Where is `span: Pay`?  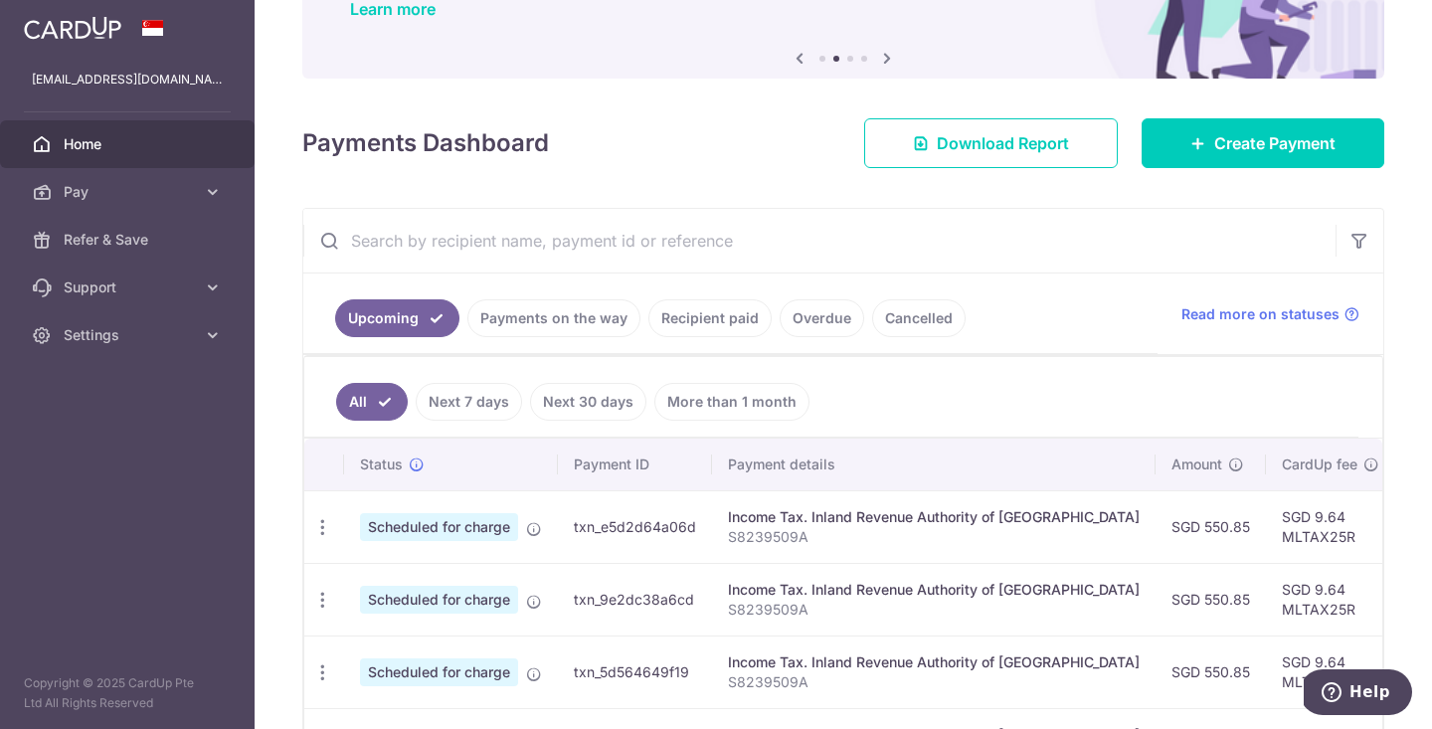
span: Pay is located at coordinates (129, 192).